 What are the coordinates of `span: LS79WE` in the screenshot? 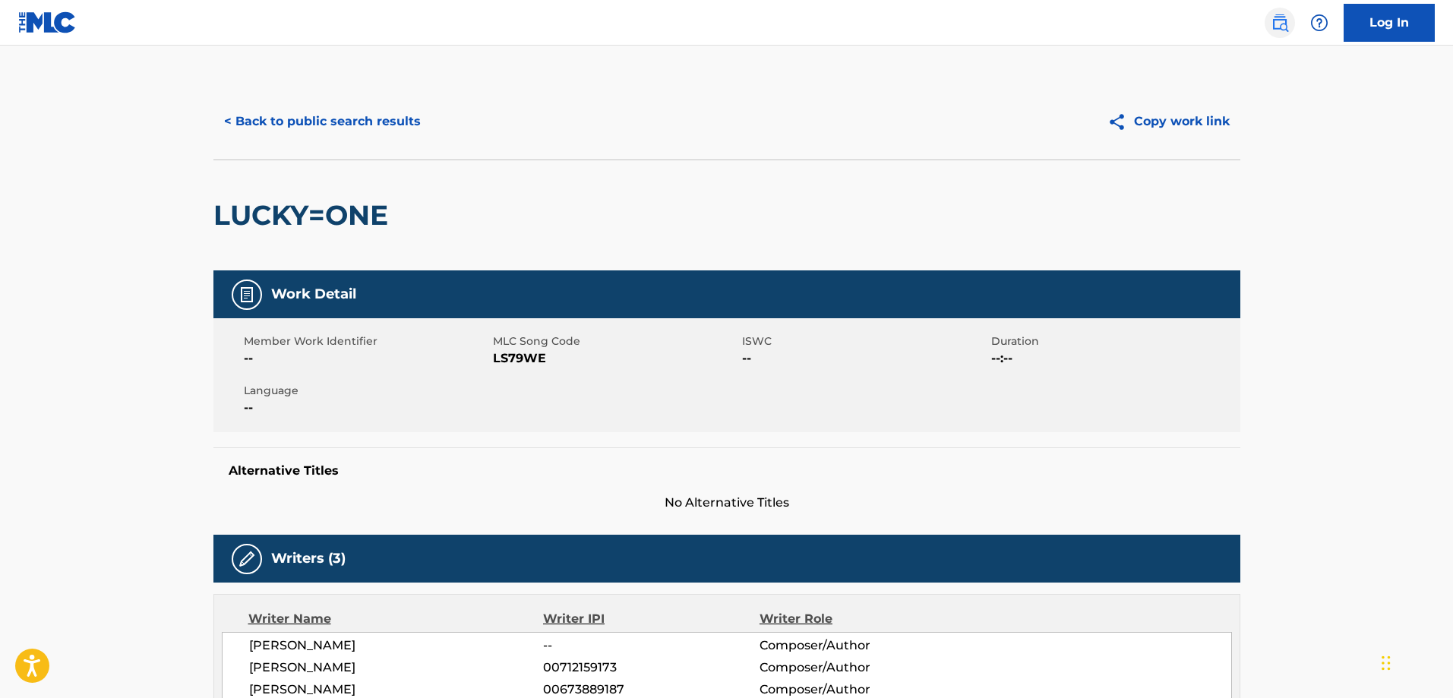 It's located at (615, 358).